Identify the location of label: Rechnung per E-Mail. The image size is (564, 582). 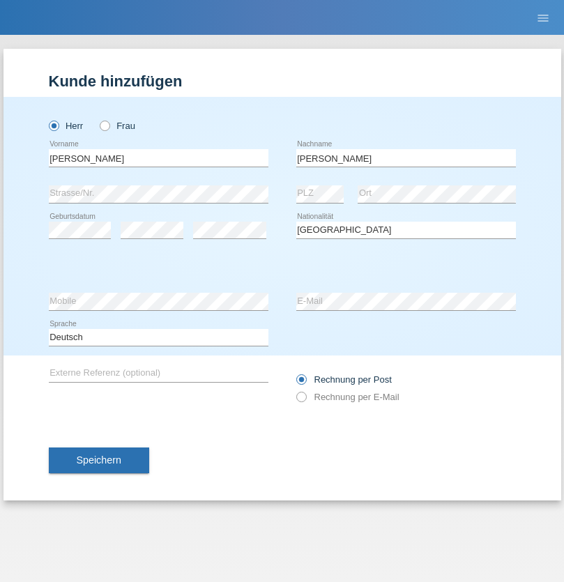
(348, 397).